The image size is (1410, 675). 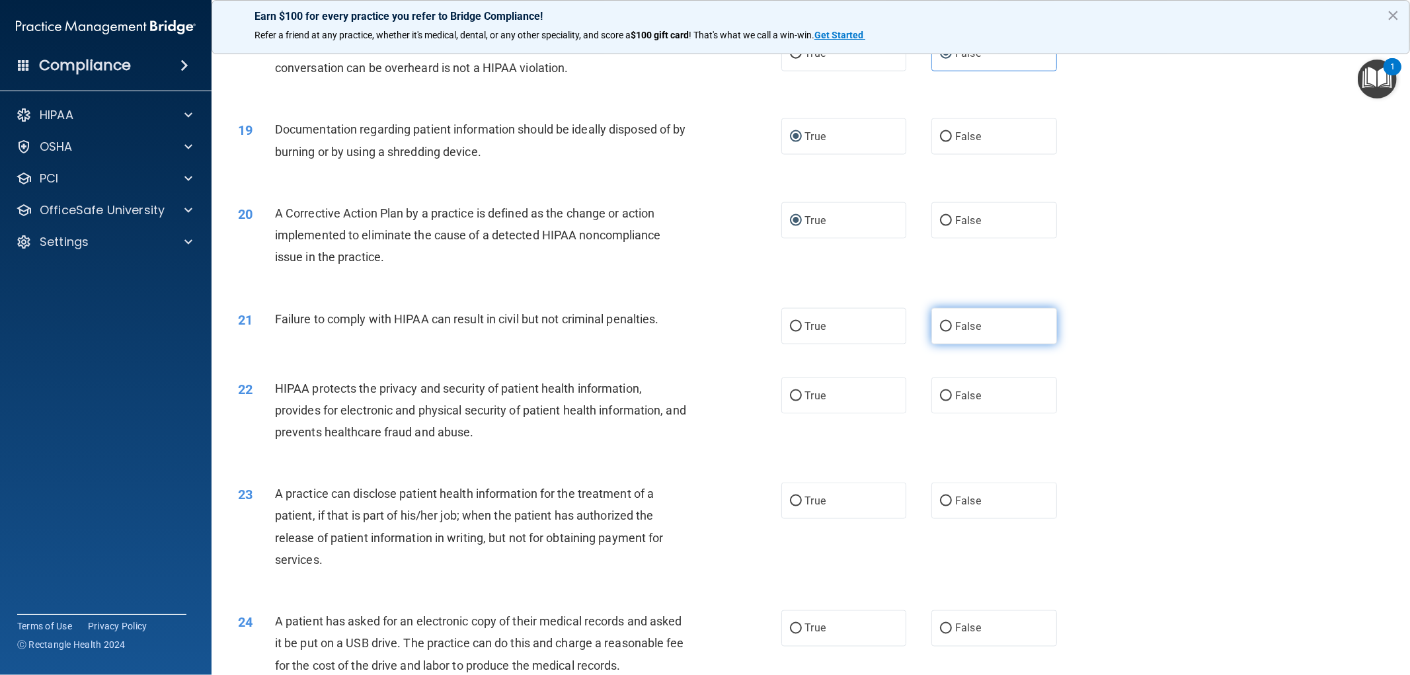 I want to click on a: Terms of Use, so click(x=44, y=626).